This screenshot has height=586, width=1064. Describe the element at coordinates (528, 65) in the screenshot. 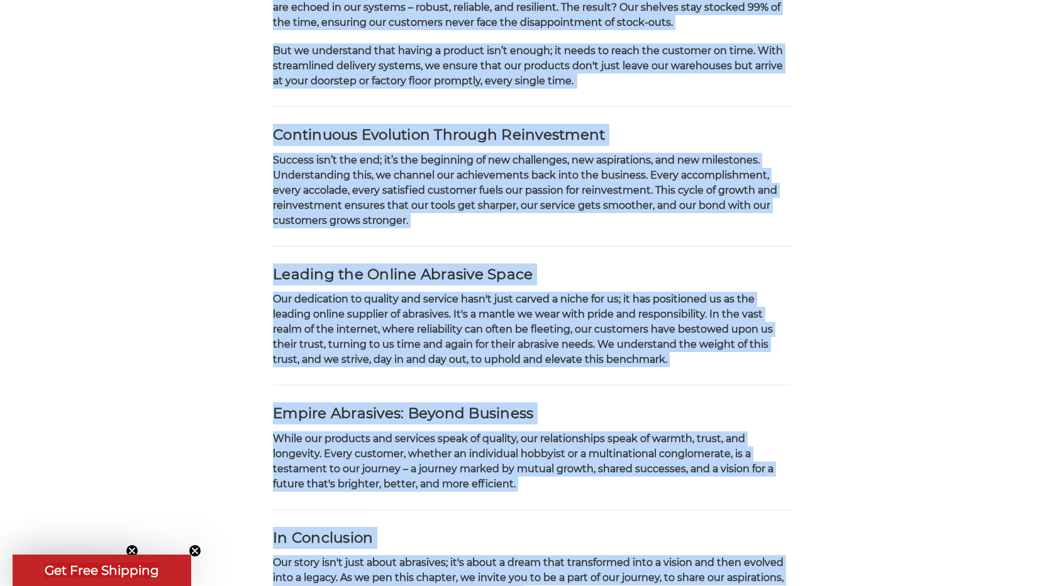

I see `span: But we understand that having a product isn’t enough; it needs to reach the customer on time. Wit...` at that location.